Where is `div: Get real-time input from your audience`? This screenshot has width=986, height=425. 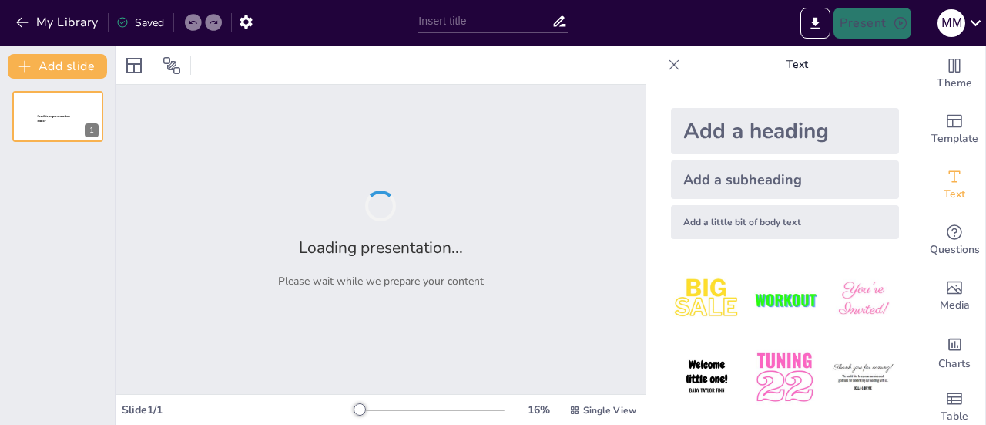
div: Get real-time input from your audience is located at coordinates (955, 240).